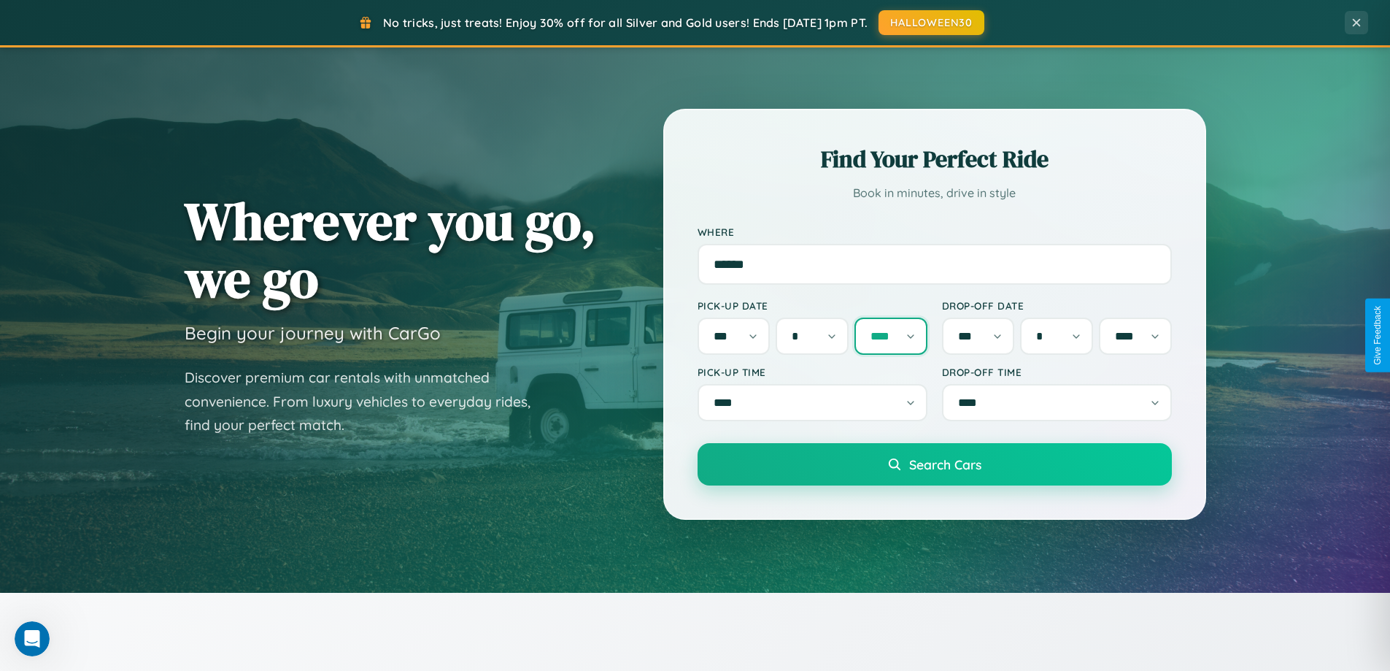 The width and height of the screenshot is (1390, 671). I want to click on h3: Begin your journey with CarGo, so click(312, 333).